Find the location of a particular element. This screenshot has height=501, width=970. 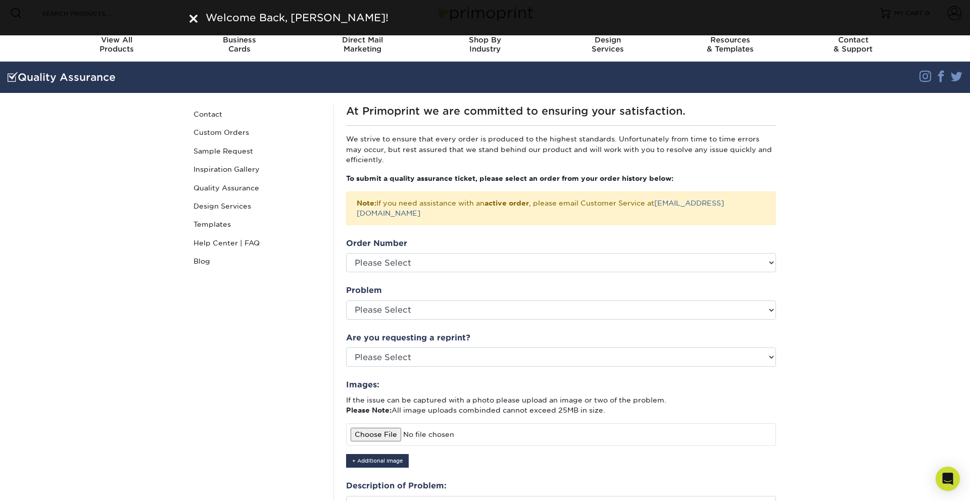

button: + Additional Image is located at coordinates (377, 461).